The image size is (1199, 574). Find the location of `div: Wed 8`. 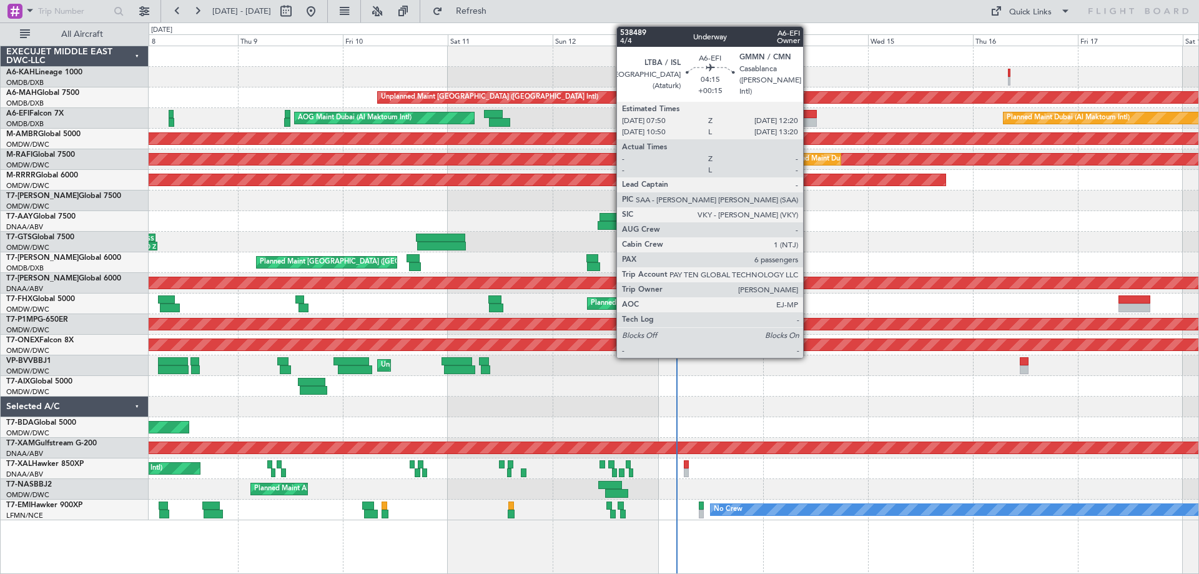

div: Wed 8 is located at coordinates (185, 40).